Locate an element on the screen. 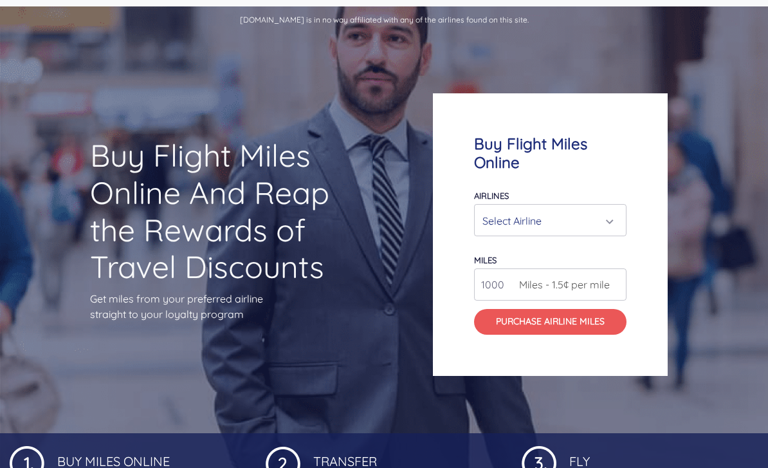  button: Select Airline is located at coordinates (551, 221).